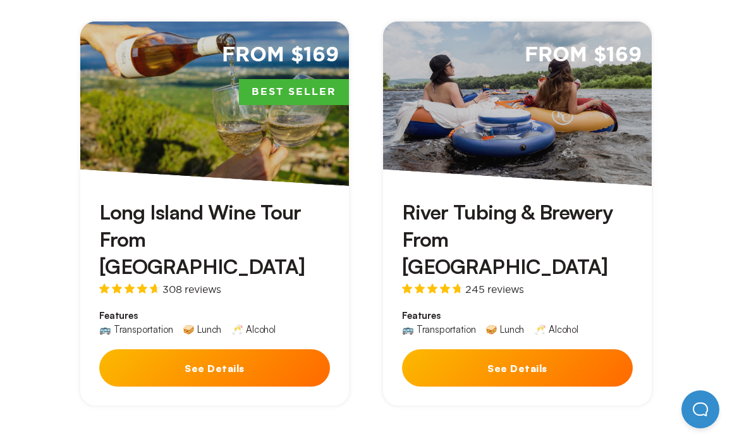 The height and width of the screenshot is (441, 732). Describe the element at coordinates (192, 289) in the screenshot. I see `span: 308 reviews` at that location.